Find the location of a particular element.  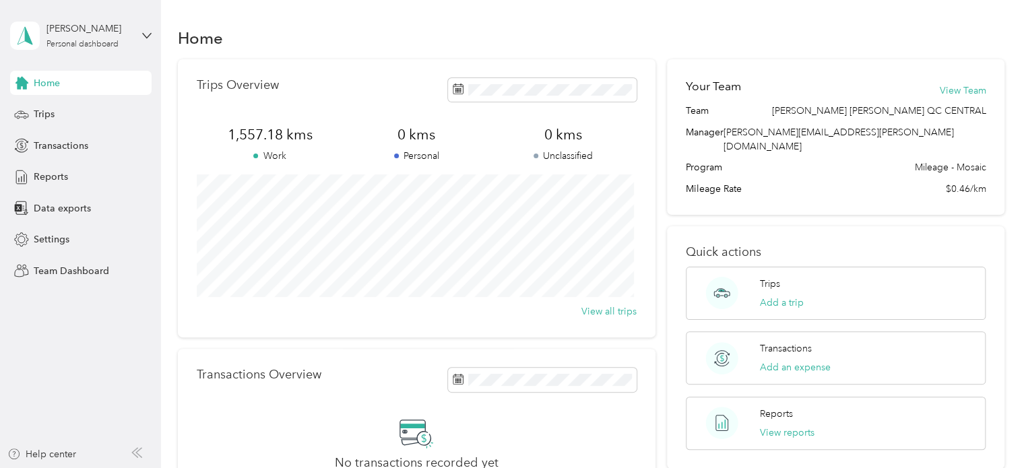

span: Settings is located at coordinates (51, 239).